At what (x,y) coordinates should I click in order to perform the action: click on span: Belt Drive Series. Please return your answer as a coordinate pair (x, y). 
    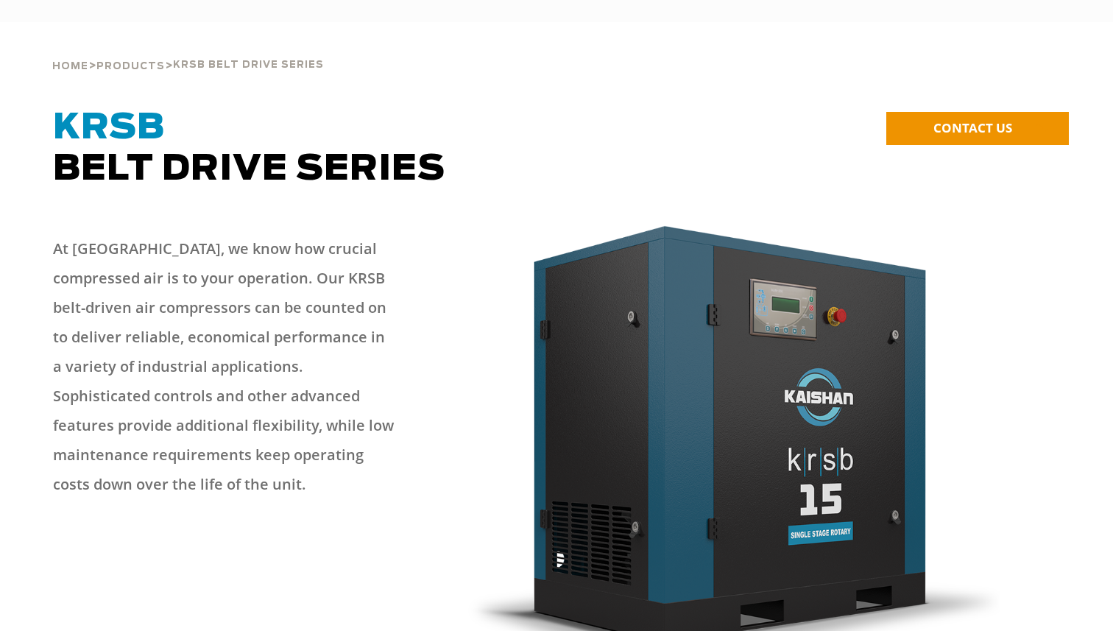
    Looking at the image, I should click on (249, 149).